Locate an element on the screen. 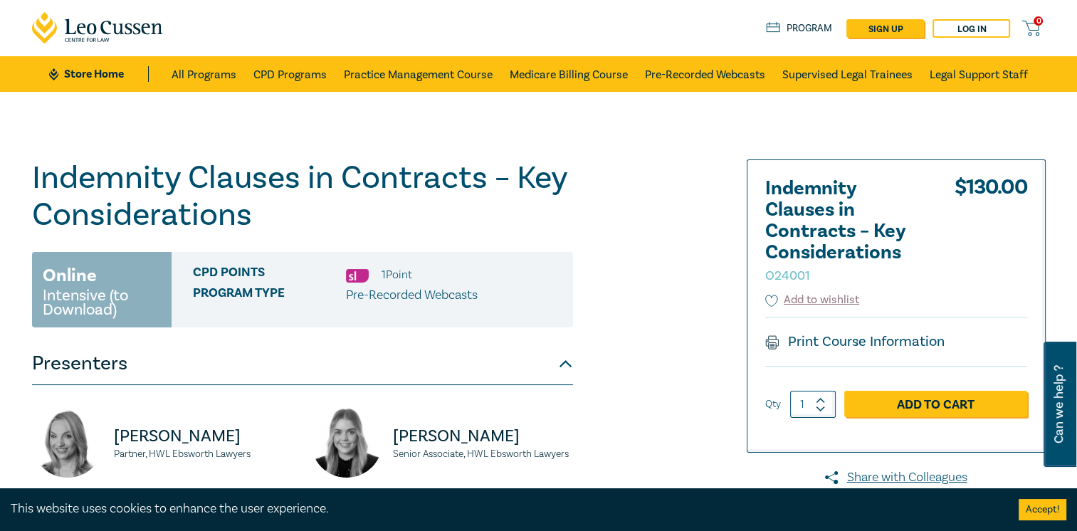 Image resolution: width=1077 pixels, height=531 pixels. button: Accept cookies is located at coordinates (1042, 510).